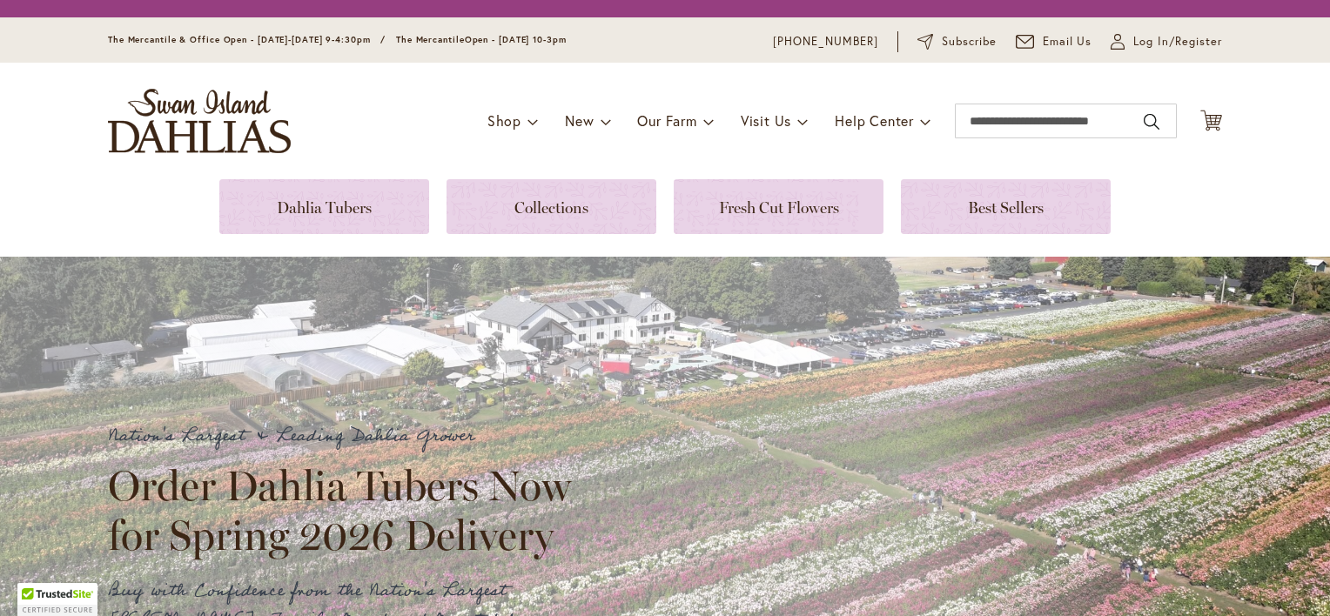  I want to click on h2: Order Dahlia Tubers Now for Spring 2026 Delivery, so click(347, 510).